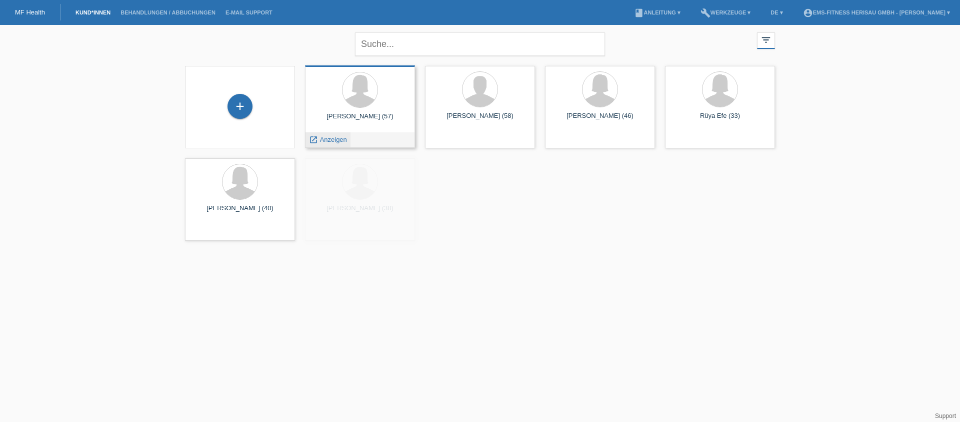 The height and width of the screenshot is (422, 960). Describe the element at coordinates (725, 12) in the screenshot. I see `a: buildWerkzeuge ▾` at that location.